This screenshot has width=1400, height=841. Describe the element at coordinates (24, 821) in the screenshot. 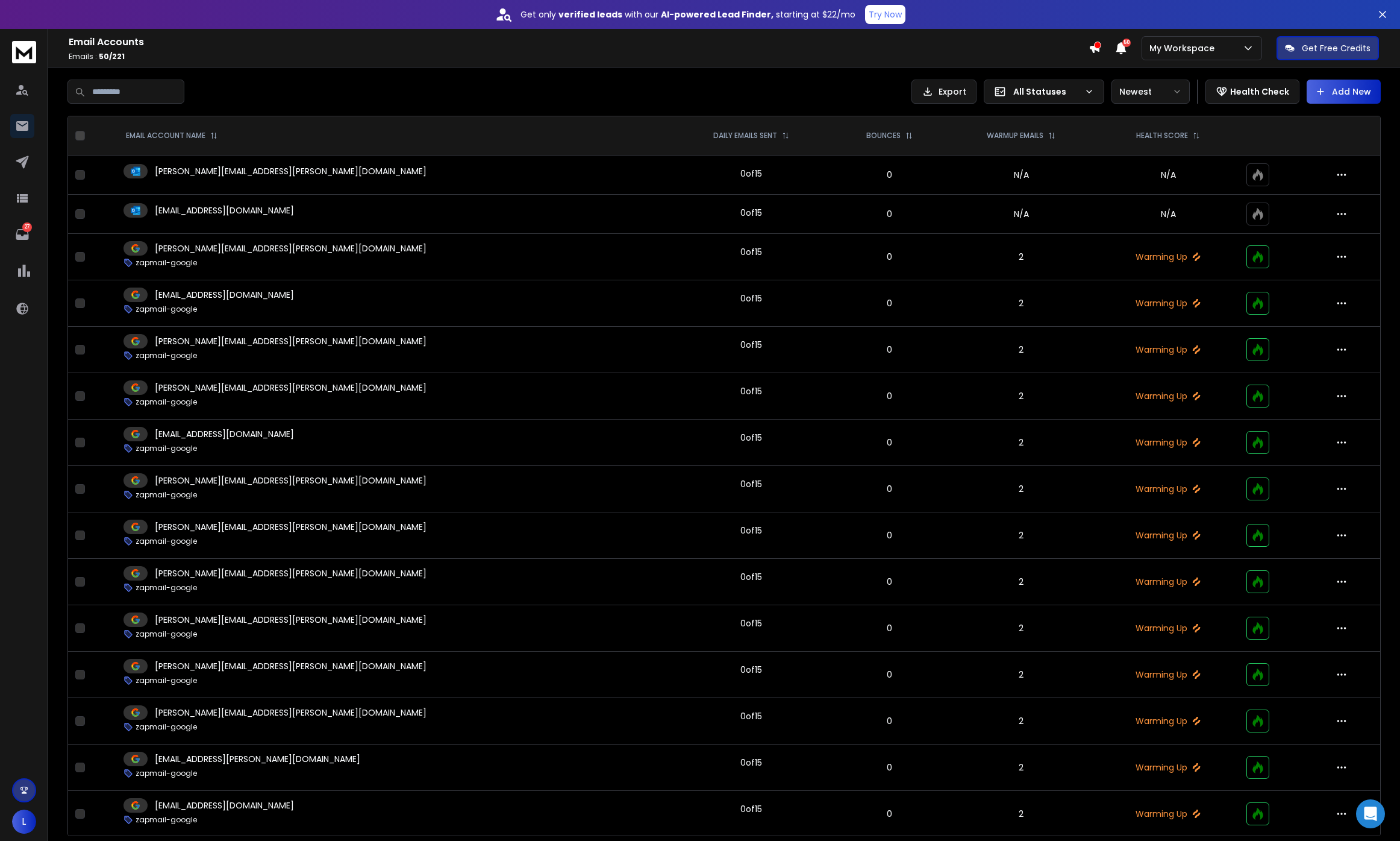

I see `span: L` at that location.